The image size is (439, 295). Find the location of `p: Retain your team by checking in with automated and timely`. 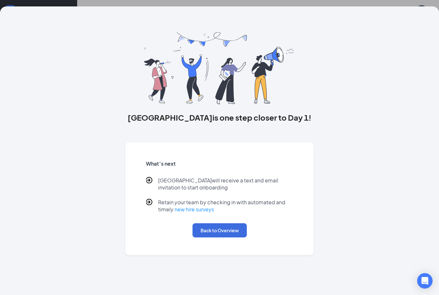

p: Retain your team by checking in with automated and timely is located at coordinates (225, 206).